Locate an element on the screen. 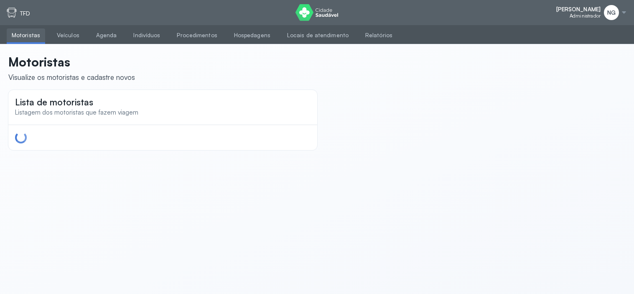 The width and height of the screenshot is (634, 294). a: Veículos is located at coordinates (68, 35).